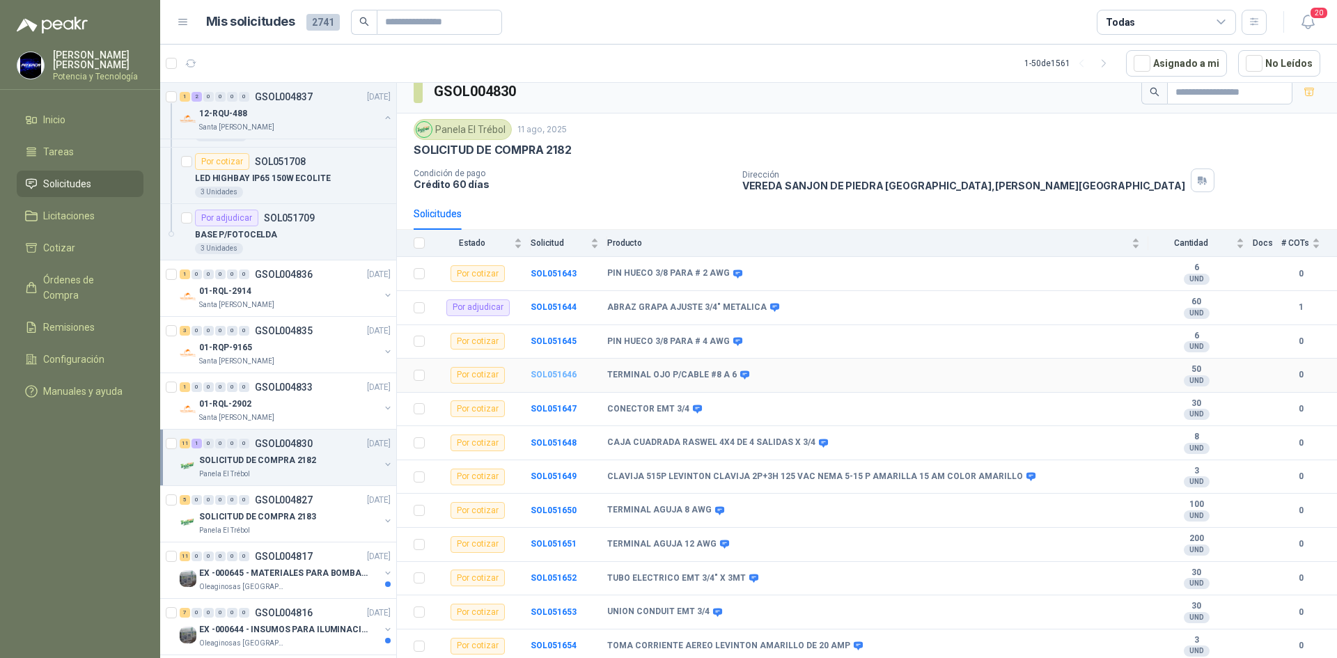 The width and height of the screenshot is (1337, 658). I want to click on b: CLAVIJA 515P LEVINTON CLAVIJA 2P+3H 125 VAC NEMA 5-15 P AMARILLA 15 AM COLOR AMARILLO, so click(815, 477).